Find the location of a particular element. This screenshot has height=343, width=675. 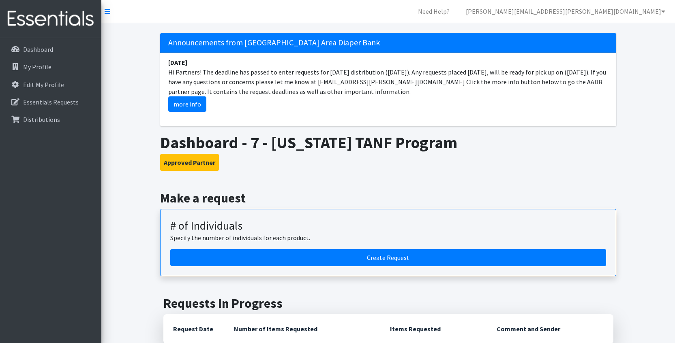

a: Need Help? is located at coordinates (434, 11).